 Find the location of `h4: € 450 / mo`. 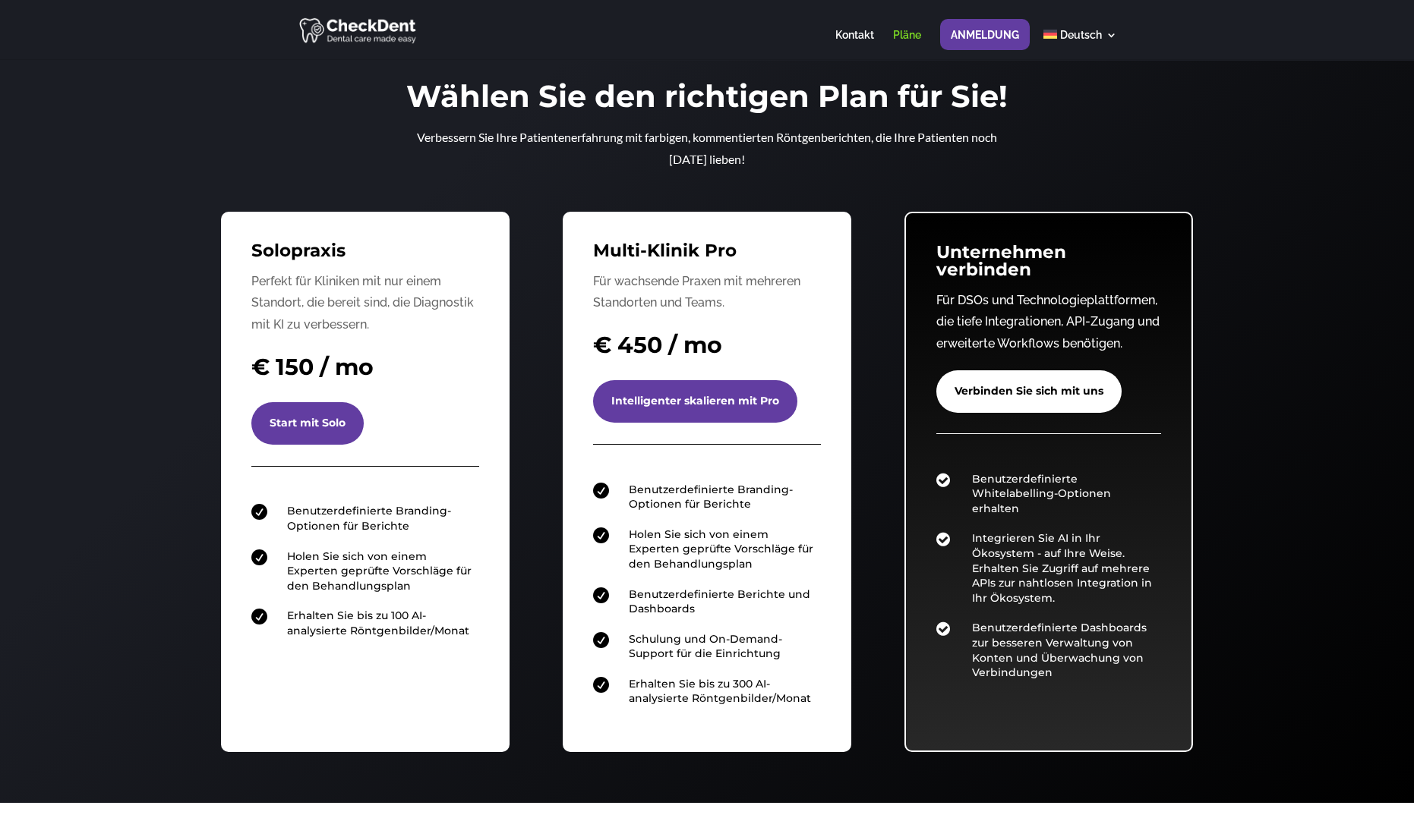

h4: € 450 / mo is located at coordinates (707, 349).